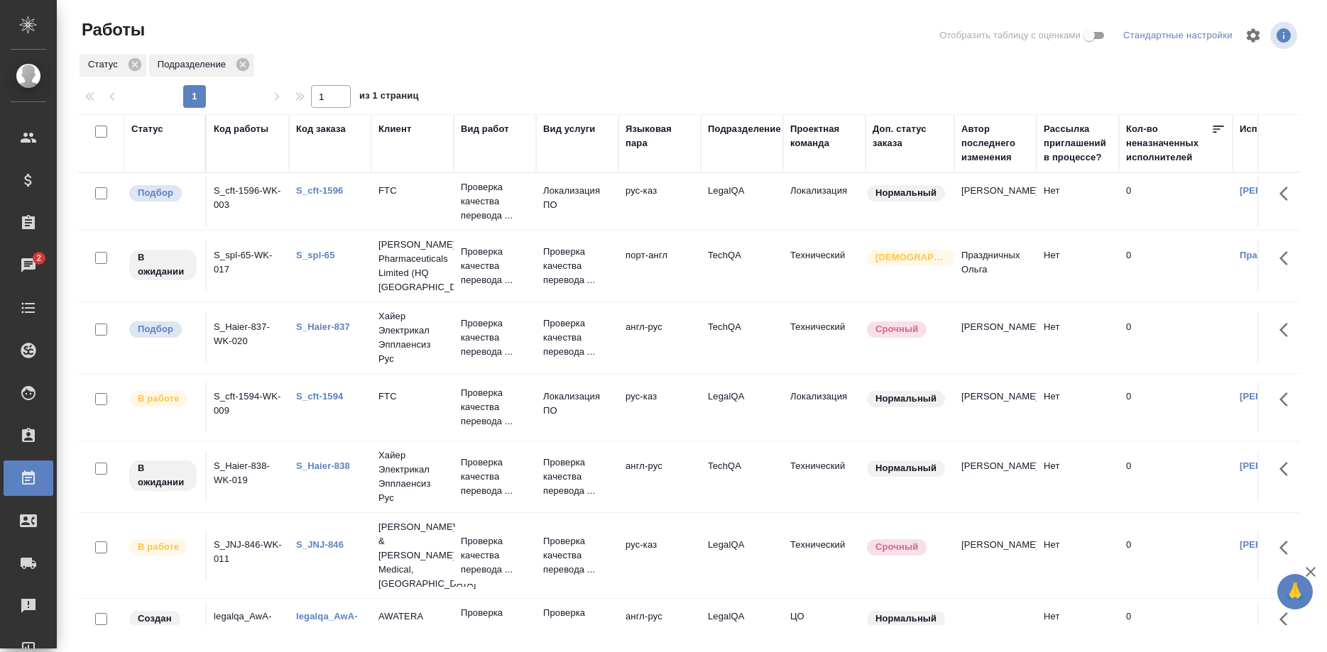 The image size is (1327, 652). Describe the element at coordinates (395, 129) in the screenshot. I see `div: Клиент` at that location.